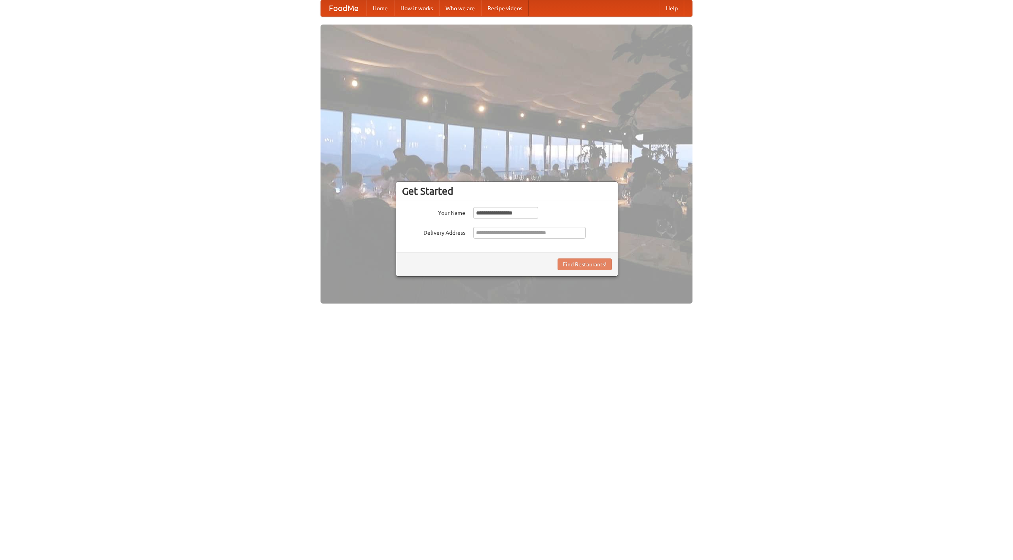  What do you see at coordinates (507, 191) in the screenshot?
I see `h3: Get Started` at bounding box center [507, 191].